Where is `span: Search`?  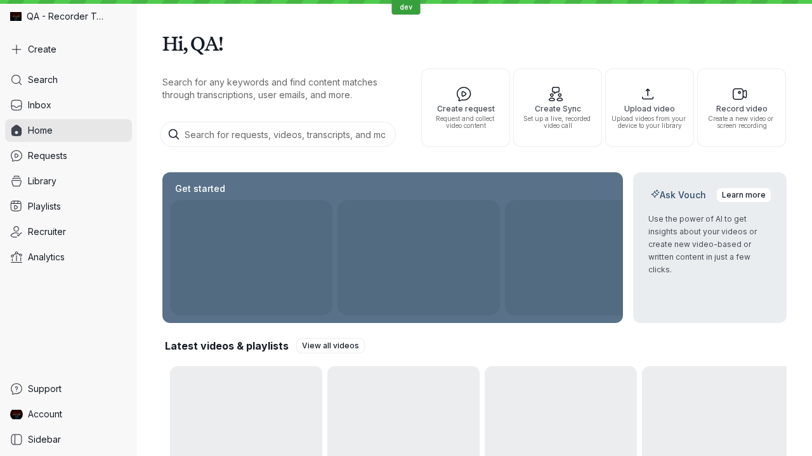 span: Search is located at coordinates (42, 80).